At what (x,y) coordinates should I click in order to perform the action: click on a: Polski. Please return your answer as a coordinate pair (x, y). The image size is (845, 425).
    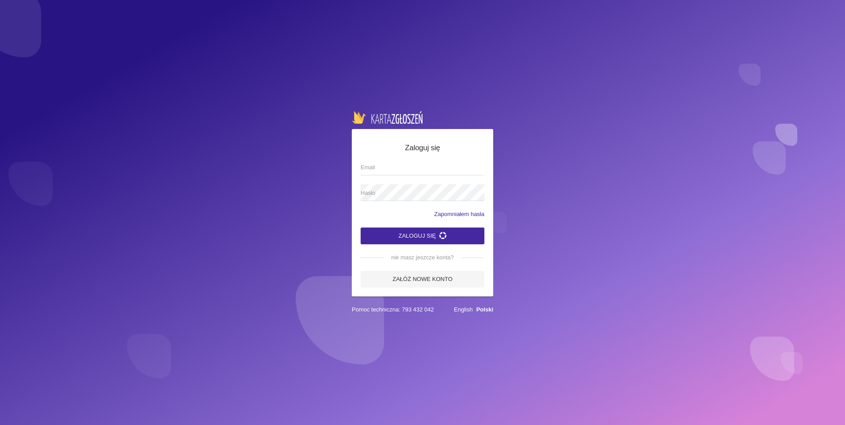
    Looking at the image, I should click on (485, 309).